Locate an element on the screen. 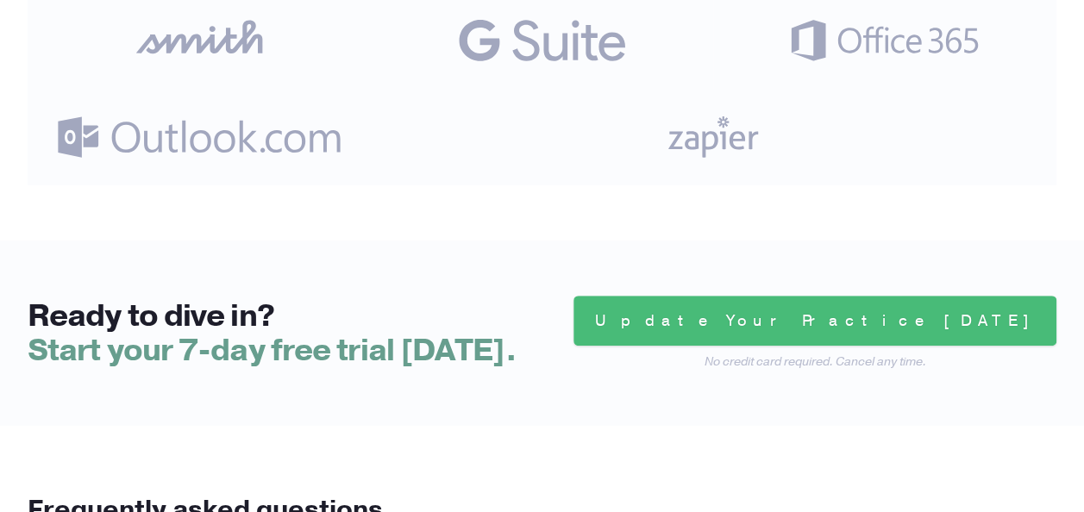  svg: G Suite is located at coordinates (542, 41).